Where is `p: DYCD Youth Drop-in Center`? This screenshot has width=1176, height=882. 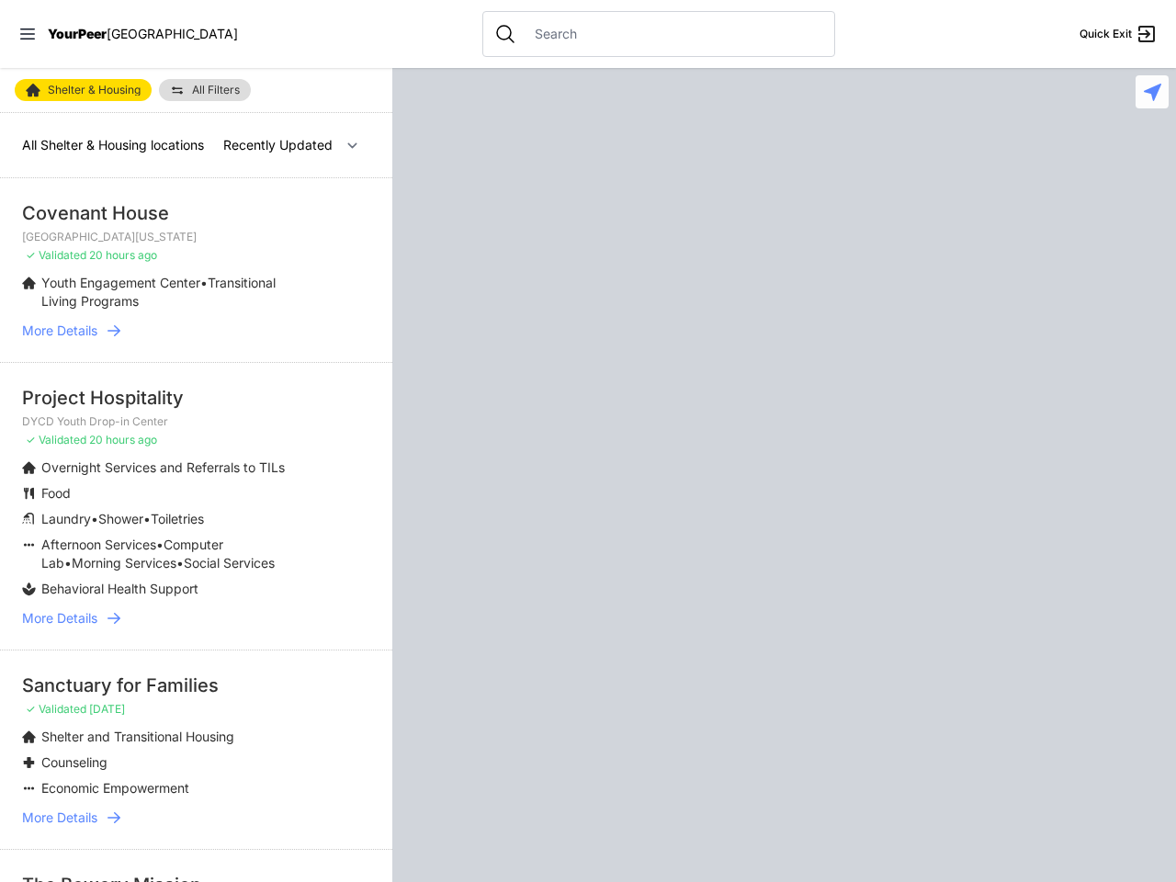 p: DYCD Youth Drop-in Center is located at coordinates (196, 422).